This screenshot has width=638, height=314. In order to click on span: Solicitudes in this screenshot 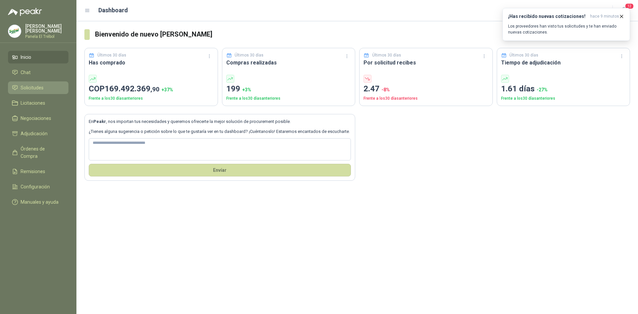, I will do `click(32, 88)`.